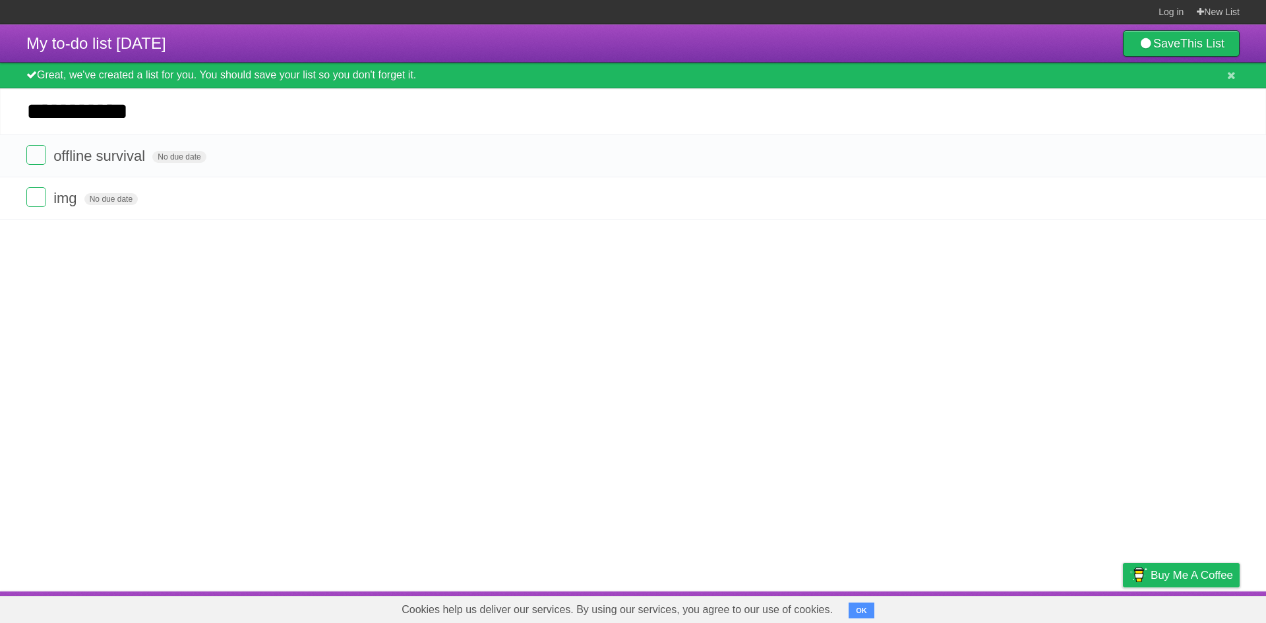  What do you see at coordinates (1181, 575) in the screenshot?
I see `a: Buy me a coffee` at bounding box center [1181, 575].